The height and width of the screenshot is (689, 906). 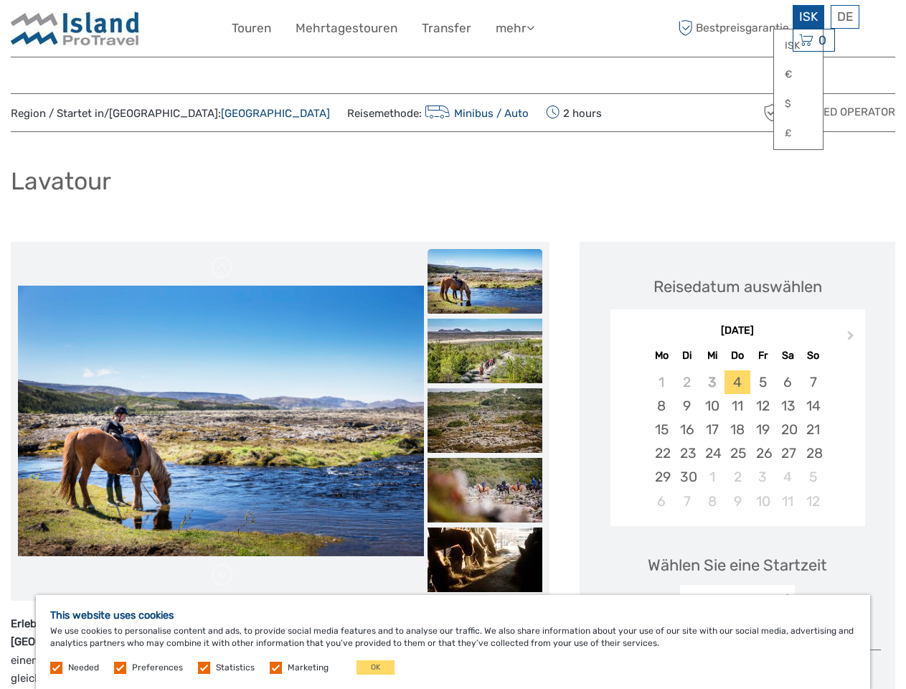 I want to click on img: 3b5e565848e640e58266c170c8ec846d_main_slider.jpg, so click(x=221, y=420).